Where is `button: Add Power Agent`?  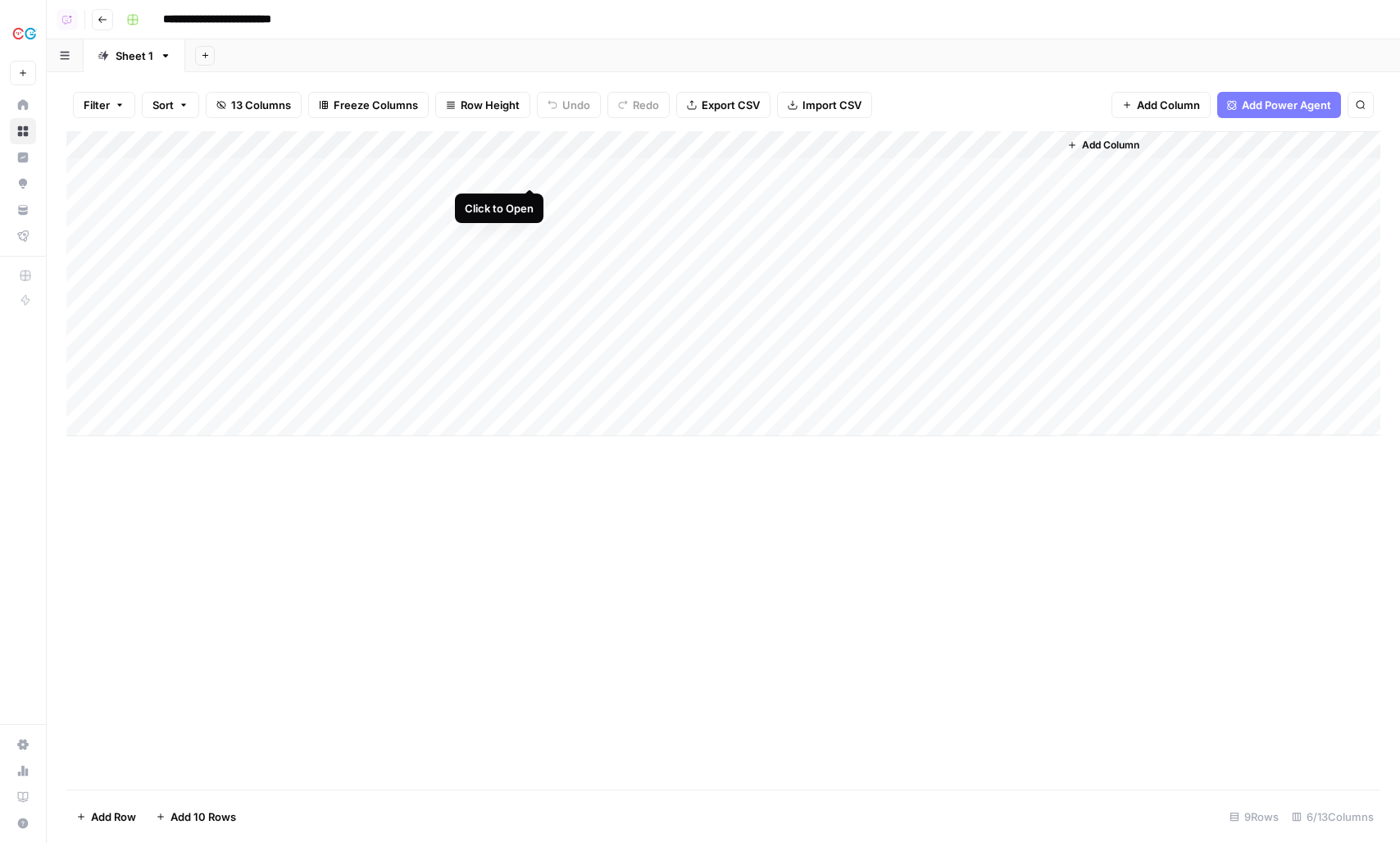
button: Add Power Agent is located at coordinates (1279, 105).